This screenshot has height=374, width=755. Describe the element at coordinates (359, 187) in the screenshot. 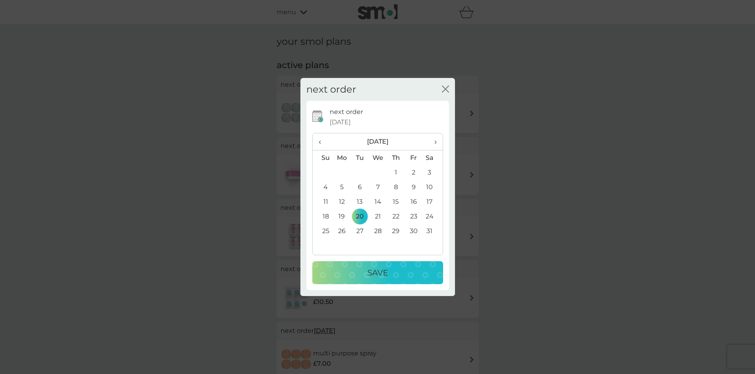

I see `td: 6` at that location.